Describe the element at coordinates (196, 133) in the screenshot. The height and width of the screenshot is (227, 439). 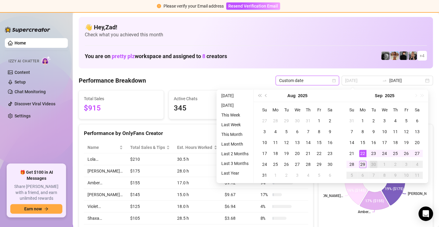
I see `div: Performance by OnlyFans Creator` at that location.